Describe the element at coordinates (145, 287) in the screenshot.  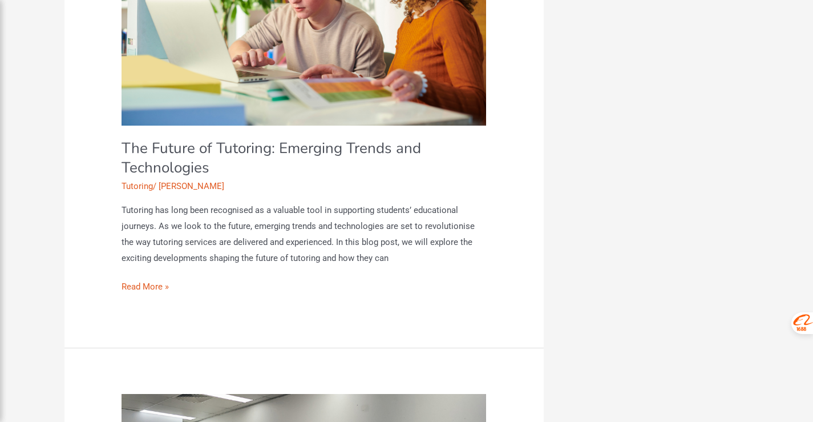
I see `a: Read More »` at that location.